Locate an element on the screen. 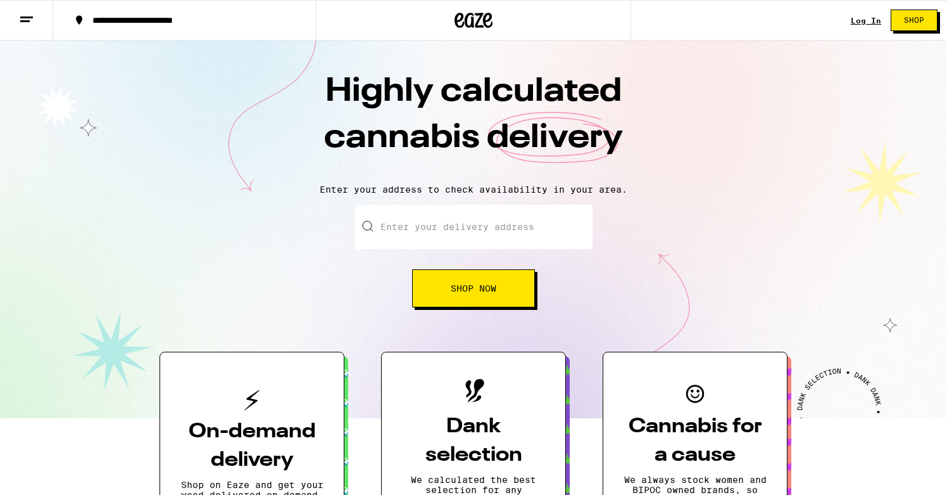 The height and width of the screenshot is (495, 947). input: Enter your delivery address is located at coordinates (474, 227).